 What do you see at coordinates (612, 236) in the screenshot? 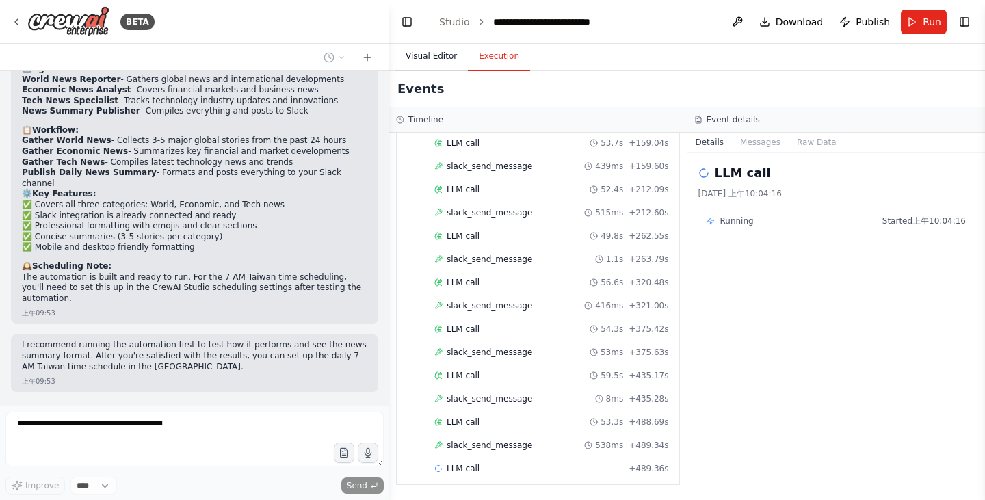
I see `span: 49.8s` at bounding box center [612, 236].